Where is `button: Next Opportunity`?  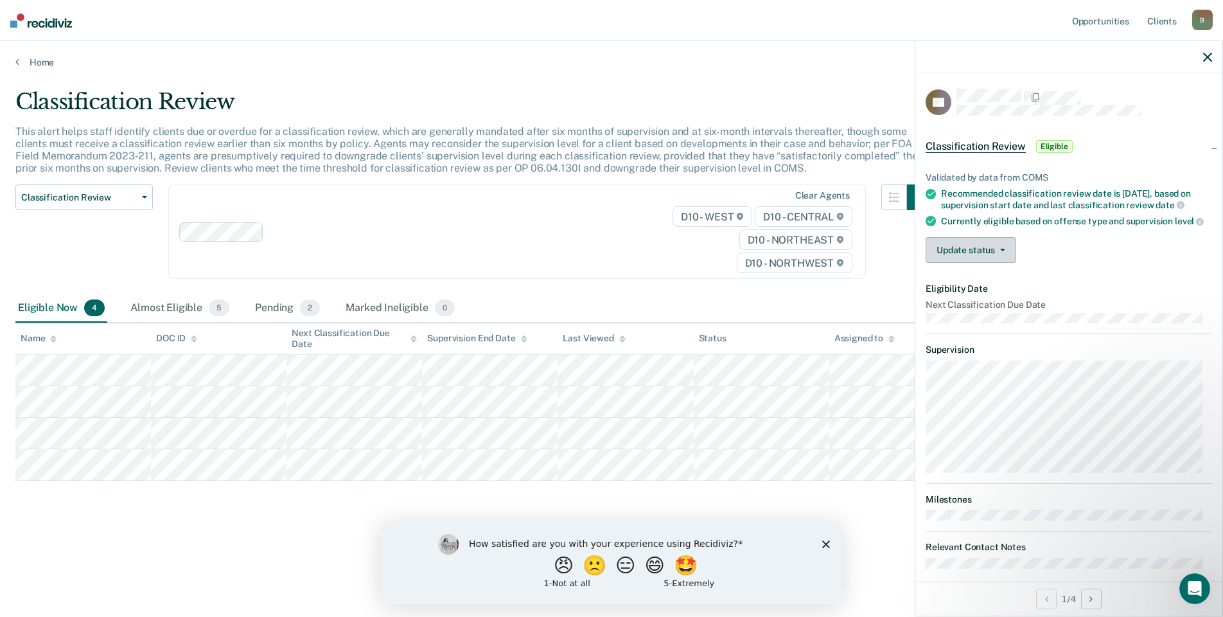
button: Next Opportunity is located at coordinates (1091, 599).